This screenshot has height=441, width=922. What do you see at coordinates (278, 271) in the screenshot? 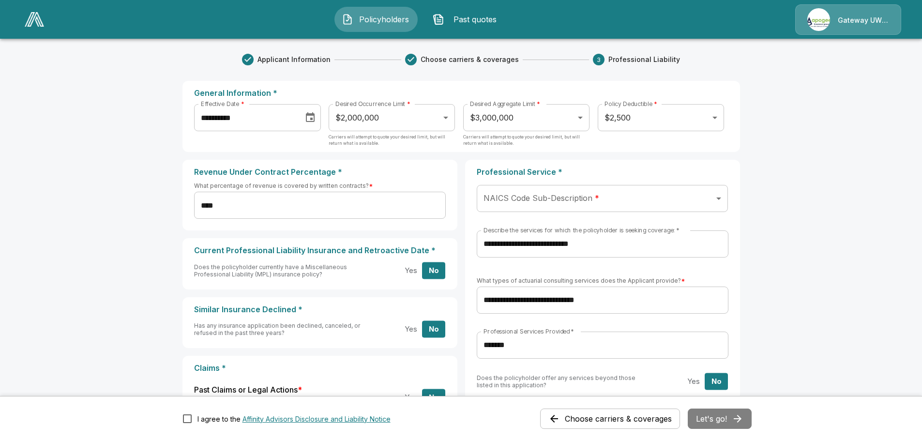
I see `h6: Does the policyholder currently have a Miscellaneous Professional Liability (MPL) insurance policy?` at bounding box center [278, 271].